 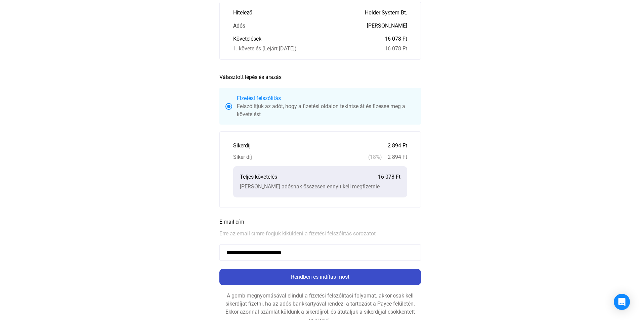 I want to click on font: Követelések, so click(x=247, y=39).